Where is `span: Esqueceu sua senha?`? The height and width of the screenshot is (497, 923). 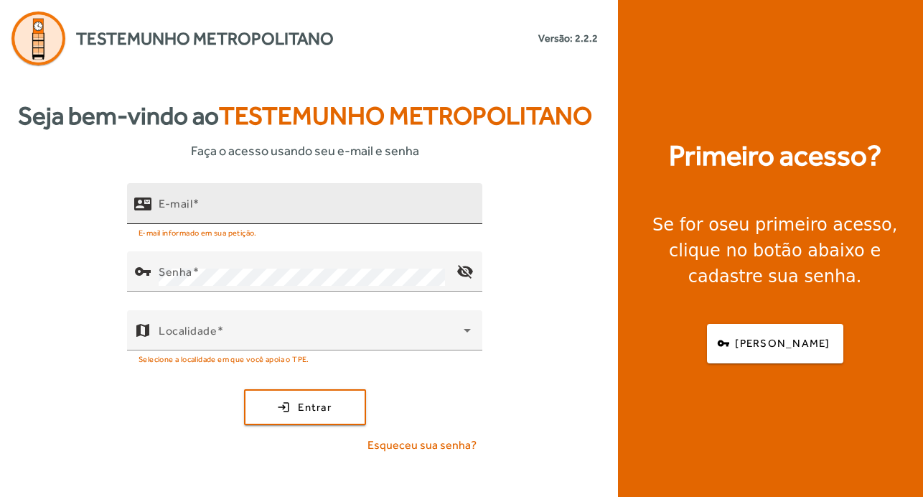 span: Esqueceu sua senha? is located at coordinates (422, 445).